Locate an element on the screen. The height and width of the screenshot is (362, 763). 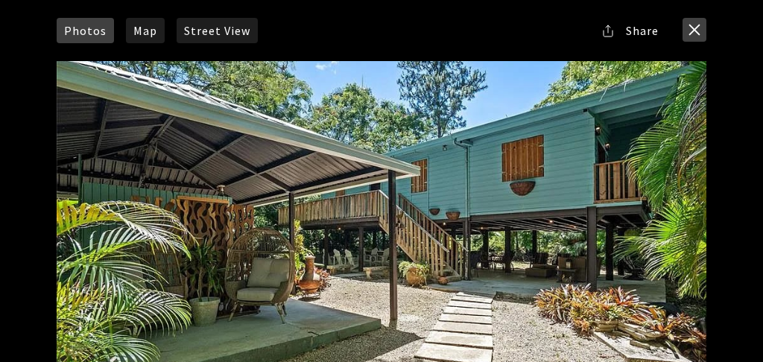
a: Map is located at coordinates (145, 31).